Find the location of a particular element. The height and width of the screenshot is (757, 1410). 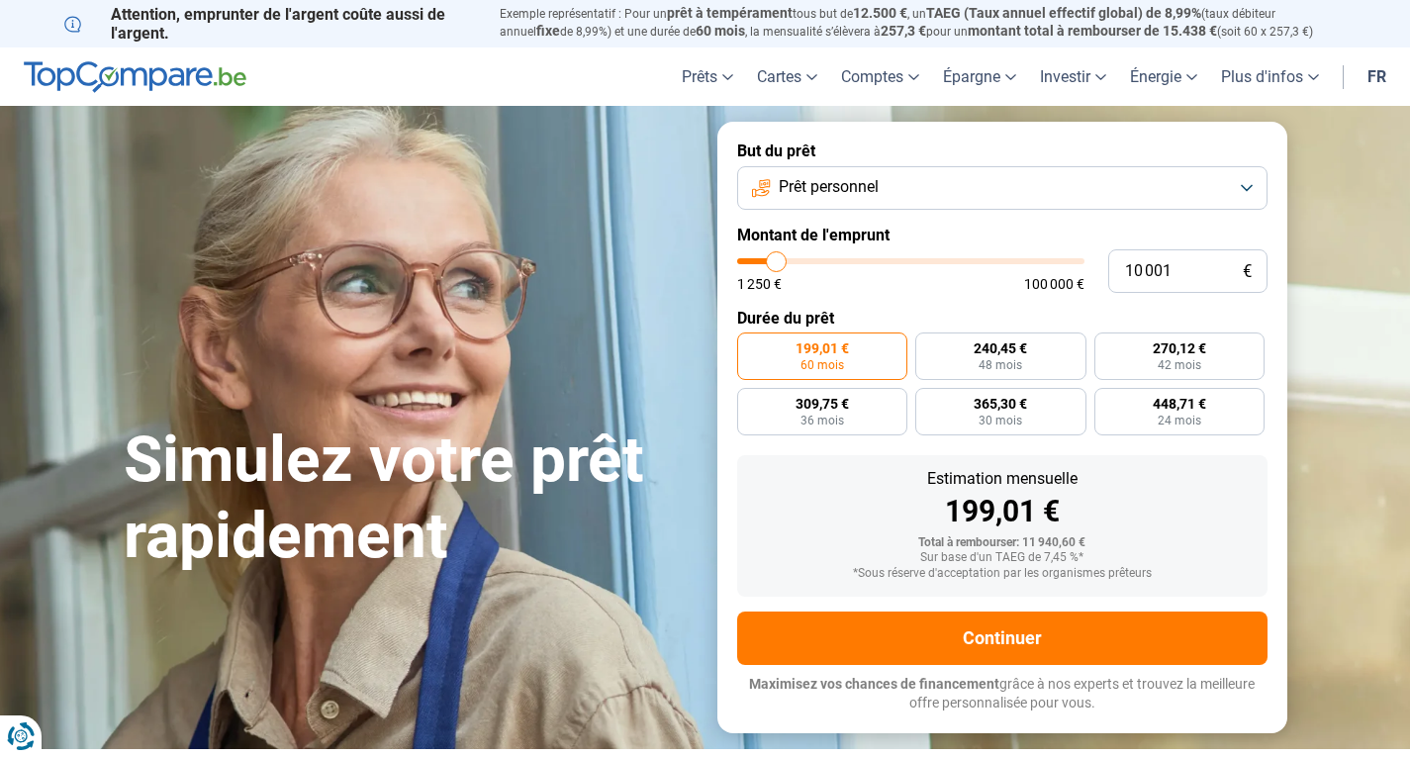

label: Montant de l'emprunt is located at coordinates (1002, 234).